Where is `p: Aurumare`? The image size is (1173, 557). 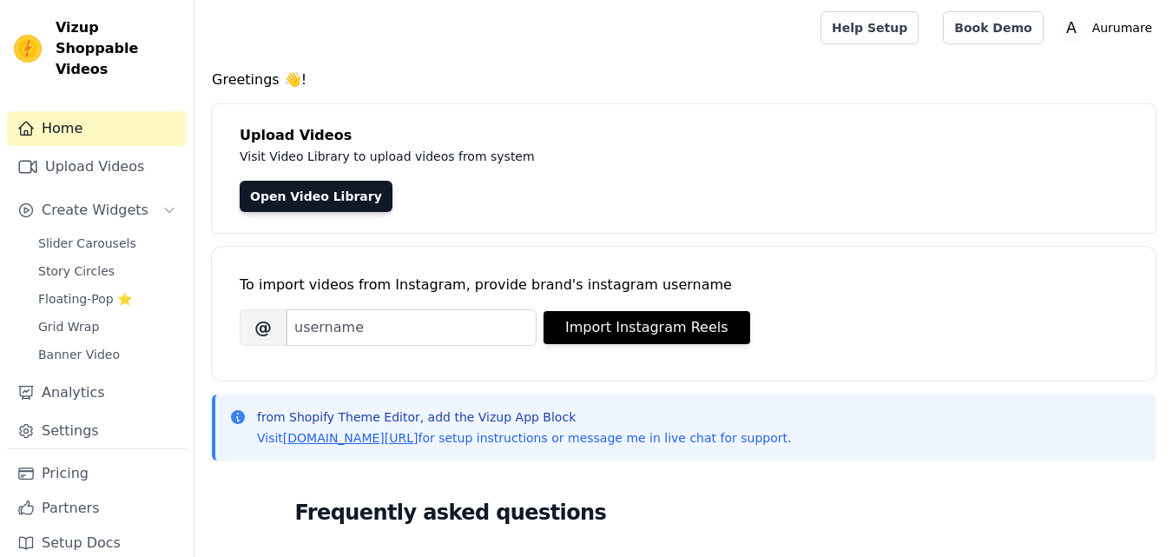 p: Aurumare is located at coordinates (1122, 28).